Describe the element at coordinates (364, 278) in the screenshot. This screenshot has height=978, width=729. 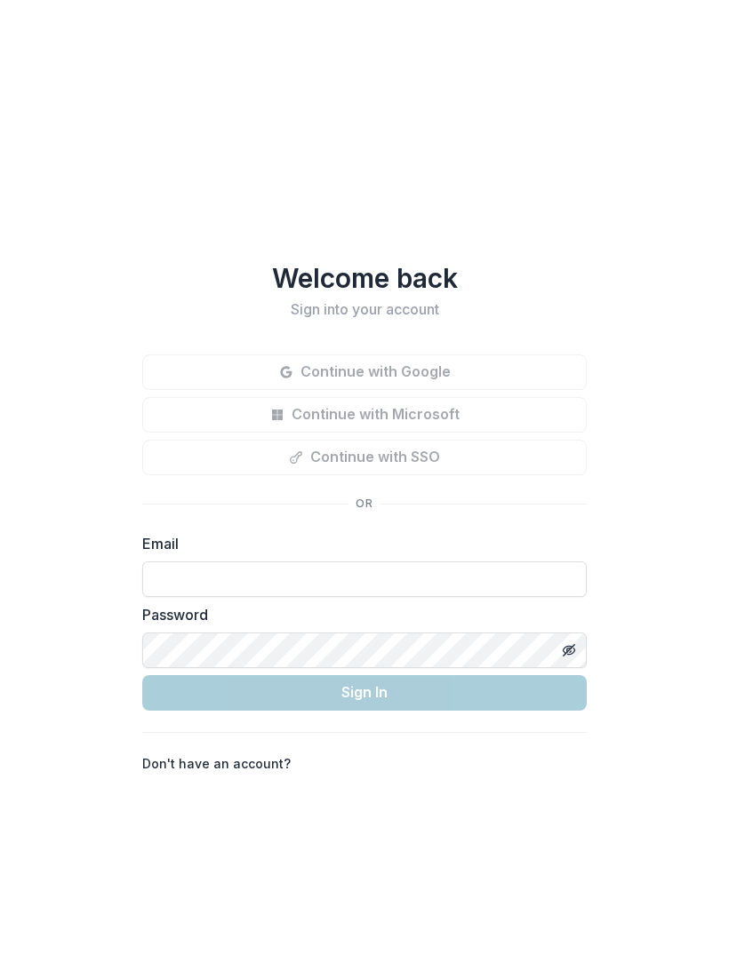
I see `h1: Welcome back` at that location.